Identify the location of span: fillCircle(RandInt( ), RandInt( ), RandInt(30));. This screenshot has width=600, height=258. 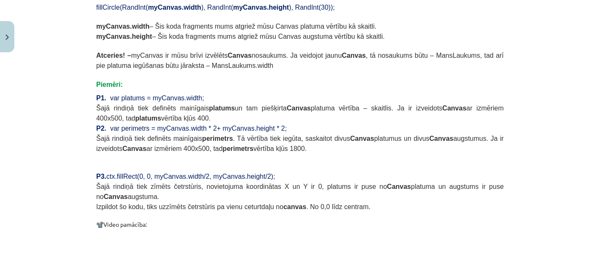
(216, 7).